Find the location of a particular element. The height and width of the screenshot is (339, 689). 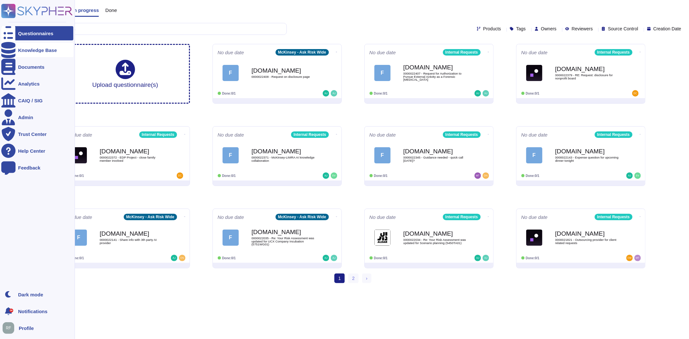

span: 0000022379 - RE: Request: disclosure for nonprofit board is located at coordinates (587, 77).